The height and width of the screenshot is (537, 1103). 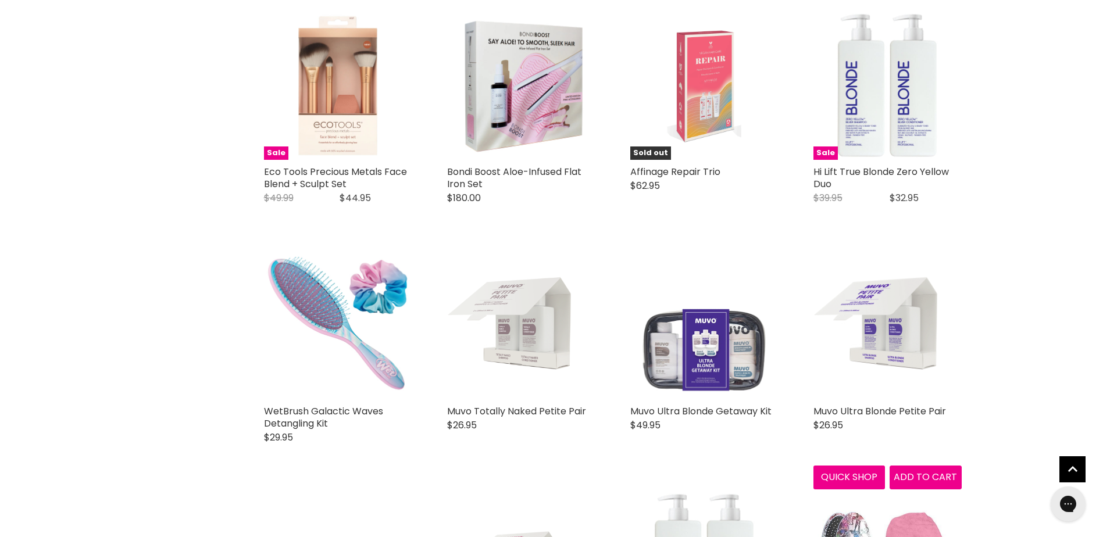 I want to click on a: Eco Tools Precious Metals Face Blend + Sculpt Set, so click(x=335, y=178).